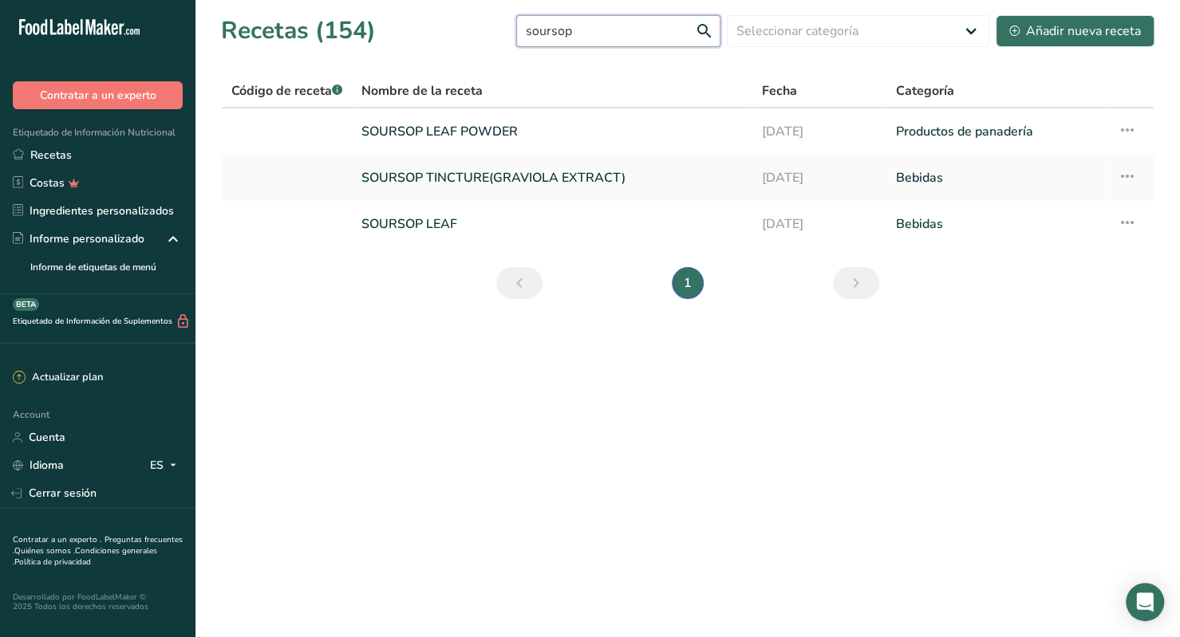 This screenshot has width=1180, height=637. I want to click on div: Open Intercom Messenger, so click(1145, 602).